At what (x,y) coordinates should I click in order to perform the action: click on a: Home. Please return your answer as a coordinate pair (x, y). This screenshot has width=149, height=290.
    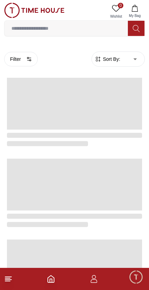
    Looking at the image, I should click on (51, 279).